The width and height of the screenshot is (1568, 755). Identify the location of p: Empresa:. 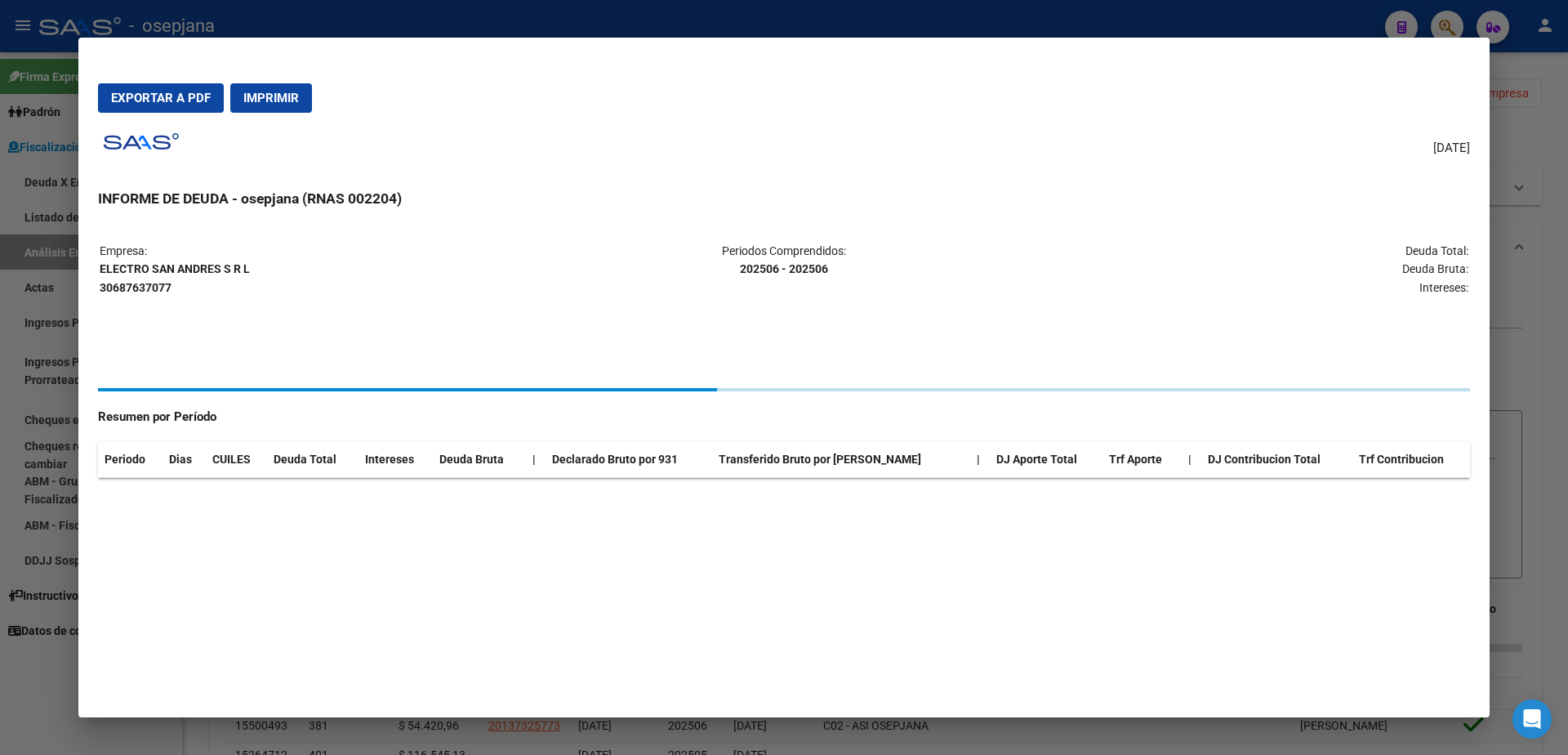
(327, 269).